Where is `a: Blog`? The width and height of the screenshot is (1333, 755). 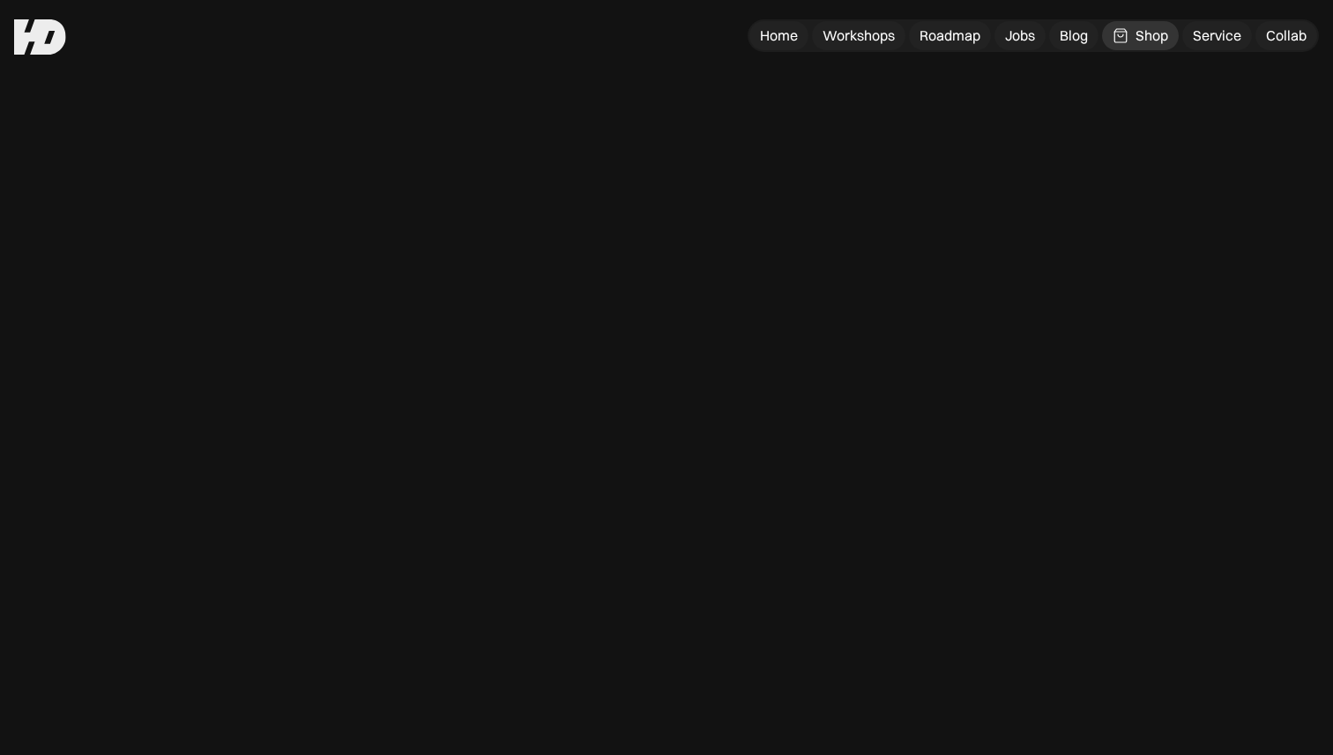
a: Blog is located at coordinates (1074, 35).